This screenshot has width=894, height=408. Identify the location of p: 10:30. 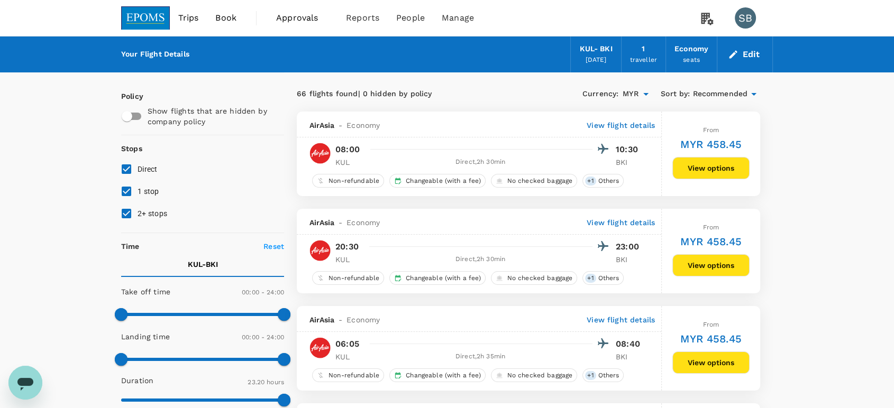
(629, 150).